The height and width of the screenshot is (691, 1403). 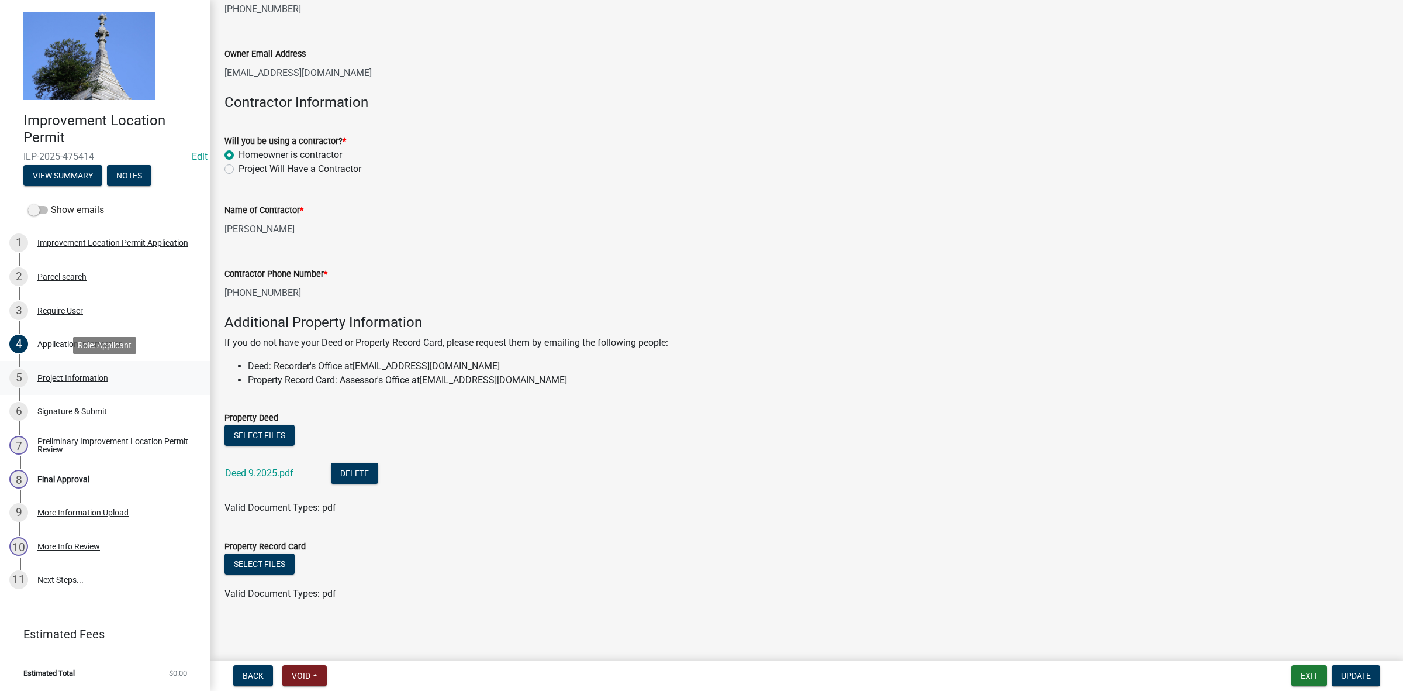 What do you see at coordinates (113, 243) in the screenshot?
I see `div: Improvement Location Permit Application` at bounding box center [113, 243].